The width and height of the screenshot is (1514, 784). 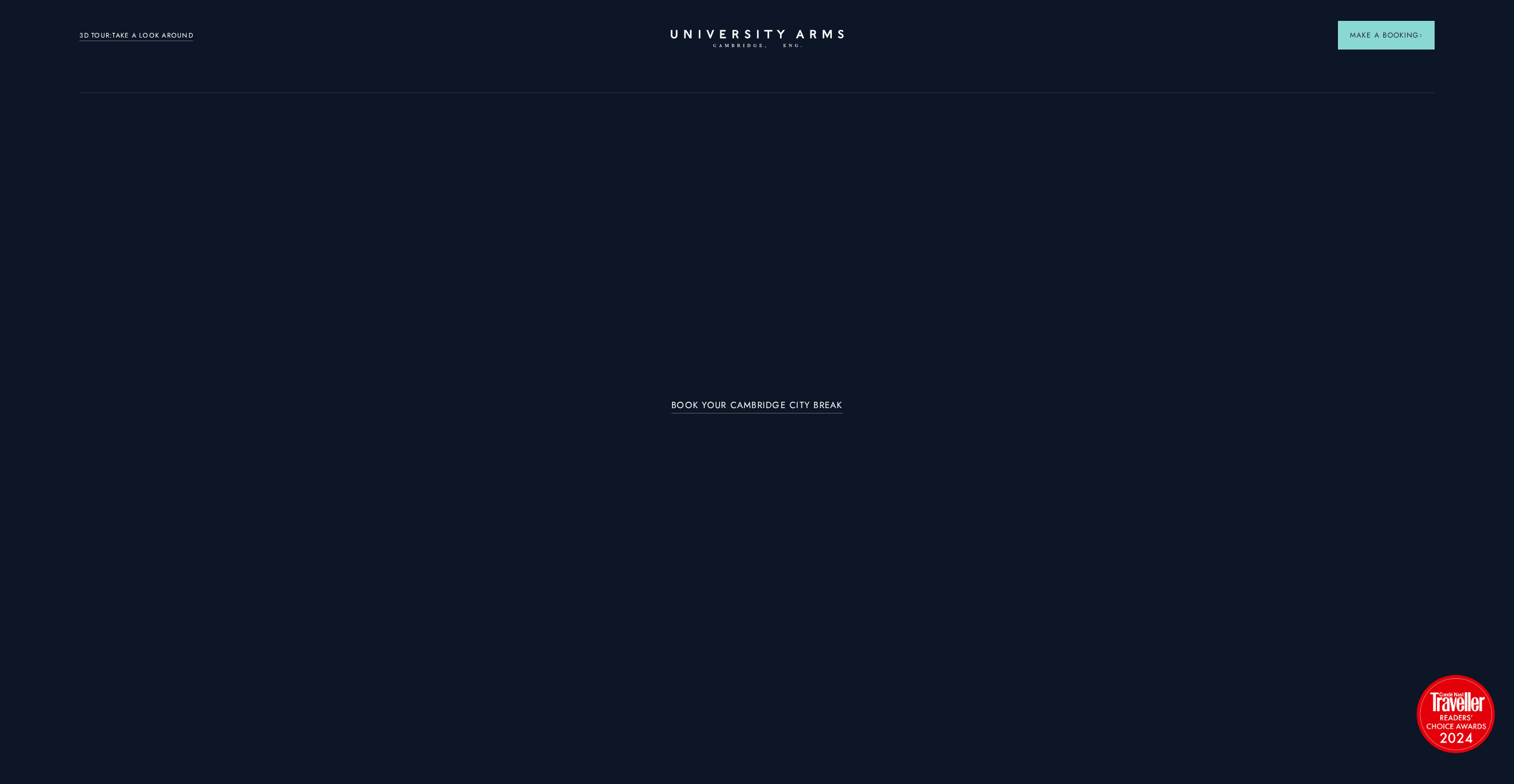 What do you see at coordinates (1455, 713) in the screenshot?
I see `img: image-2524eff8f0c5d55edbf694693304c4387916dea5-1501x1501-png` at bounding box center [1455, 713].